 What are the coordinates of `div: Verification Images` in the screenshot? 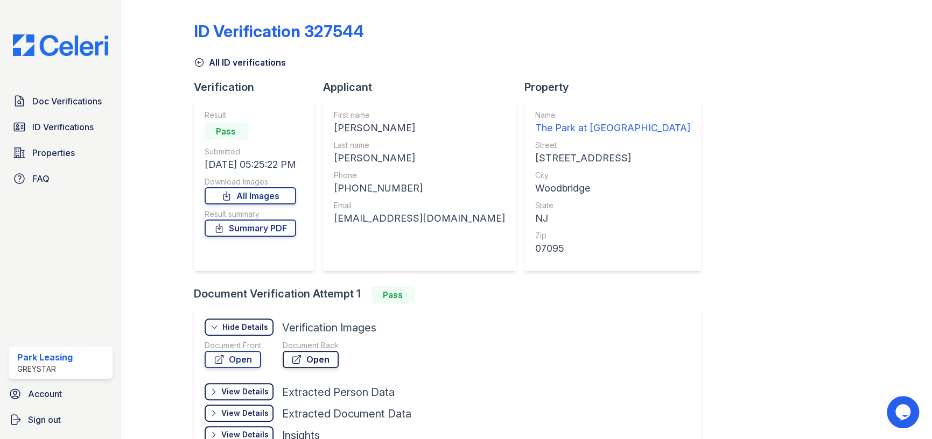 It's located at (329, 328).